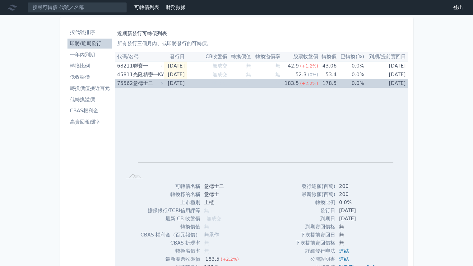 The image size is (473, 266). What do you see at coordinates (90, 88) in the screenshot?
I see `a: 轉換價值接近百元` at bounding box center [90, 88].